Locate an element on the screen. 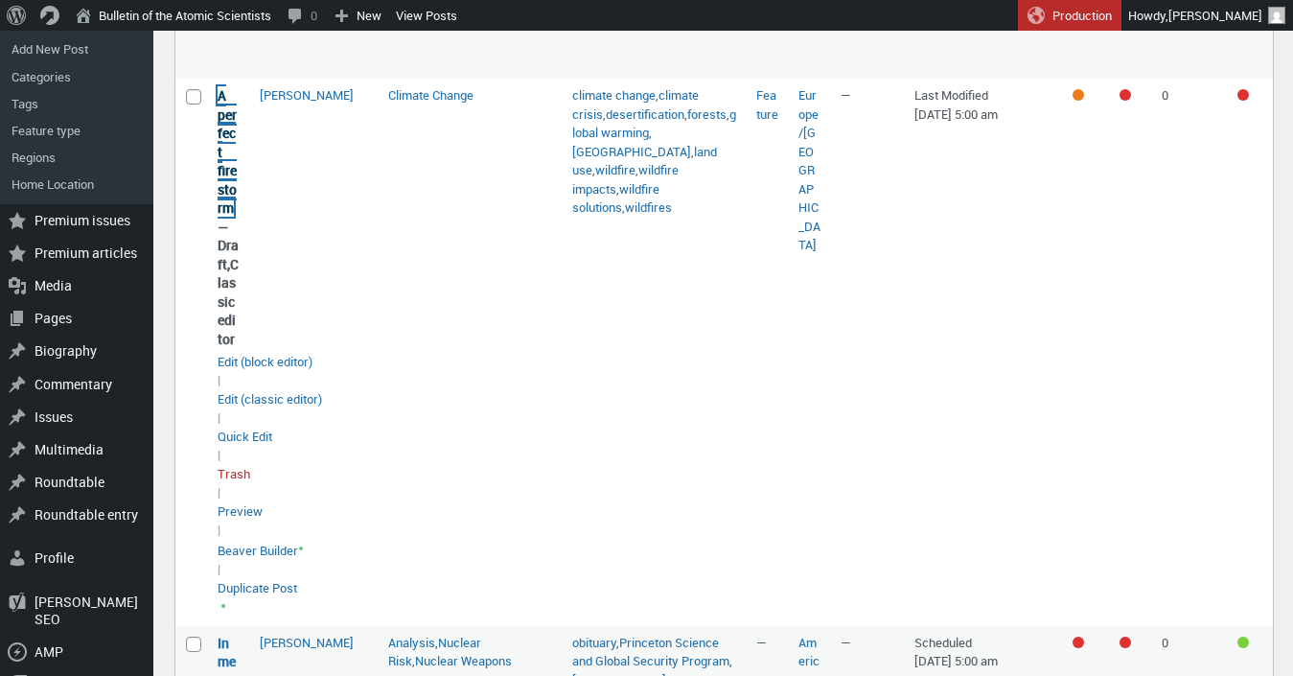 This screenshot has height=676, width=1293. a: Nuclear Risk is located at coordinates (434, 652).